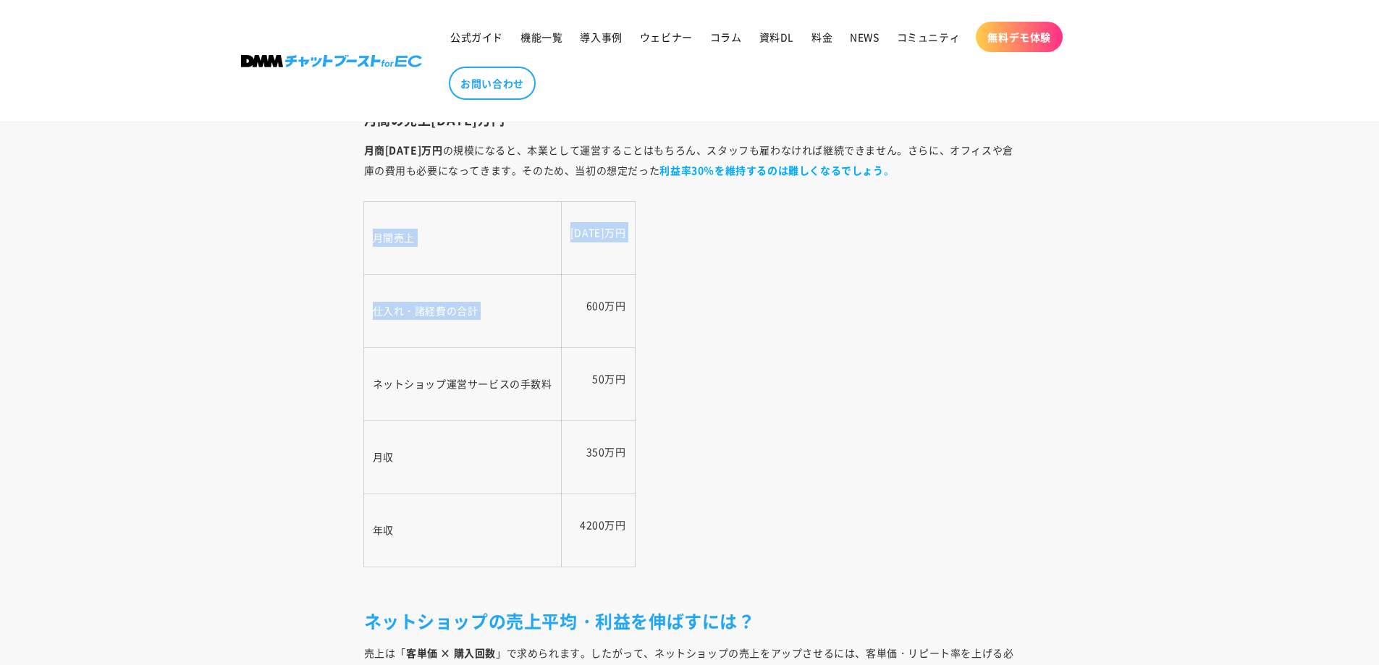  What do you see at coordinates (463, 238) in the screenshot?
I see `td: 月間売上` at bounding box center [463, 238].